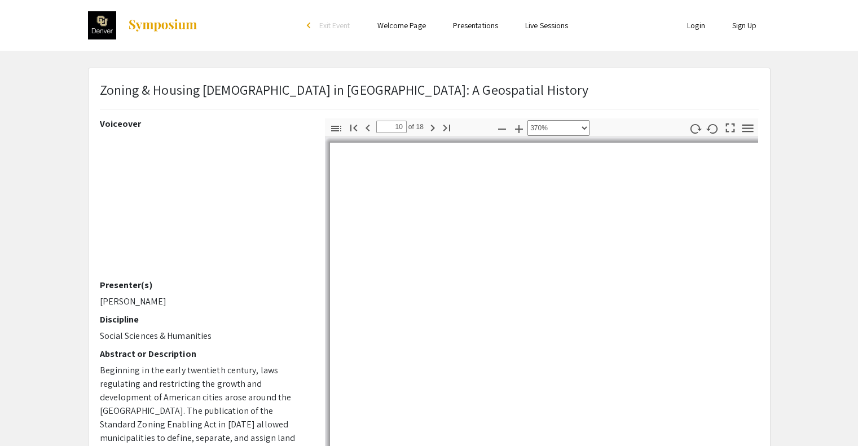 Image resolution: width=858 pixels, height=446 pixels. I want to click on div: arrow_back_ios, so click(310, 25).